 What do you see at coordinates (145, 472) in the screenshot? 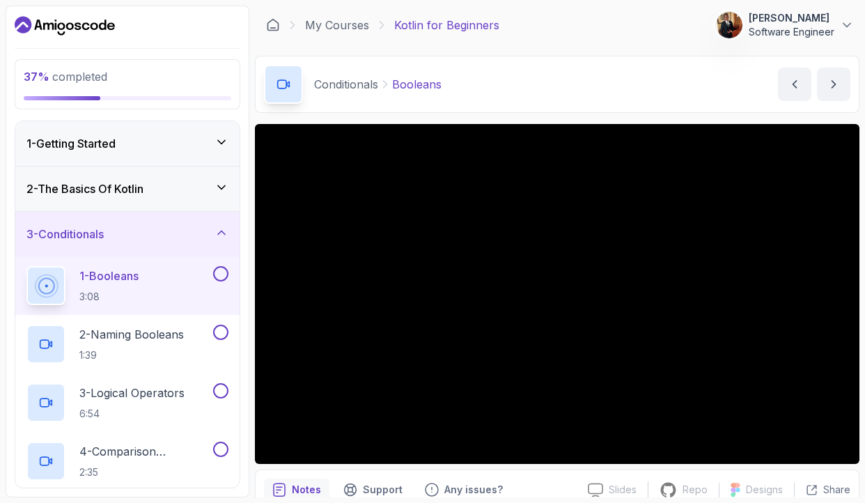
I see `p: 2:35` at bounding box center [145, 472].